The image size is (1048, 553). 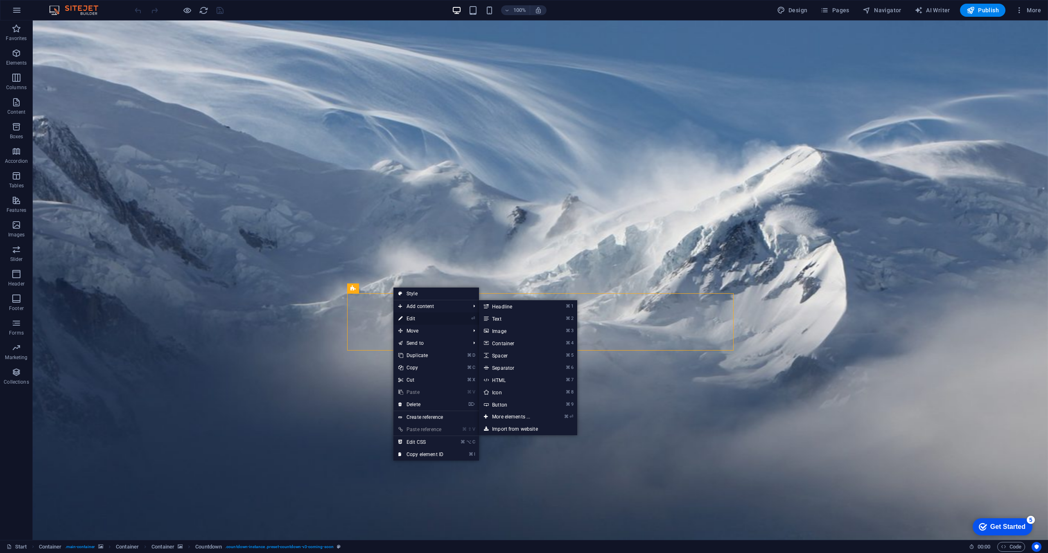 I want to click on nav: breadcrumb, so click(x=190, y=547).